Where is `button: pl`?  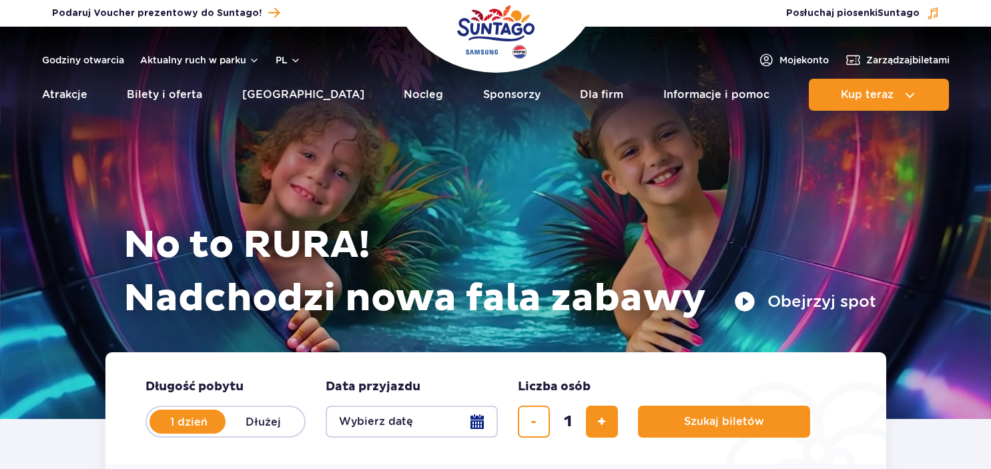 button: pl is located at coordinates (288, 60).